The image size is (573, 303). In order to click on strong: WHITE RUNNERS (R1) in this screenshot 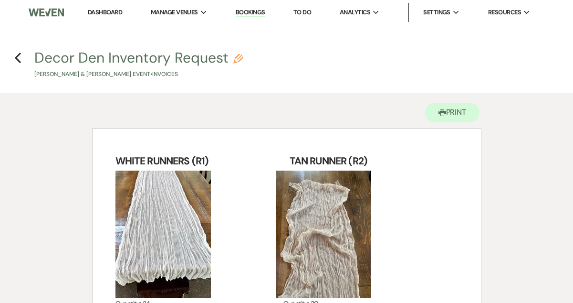, I will do `click(162, 161)`.